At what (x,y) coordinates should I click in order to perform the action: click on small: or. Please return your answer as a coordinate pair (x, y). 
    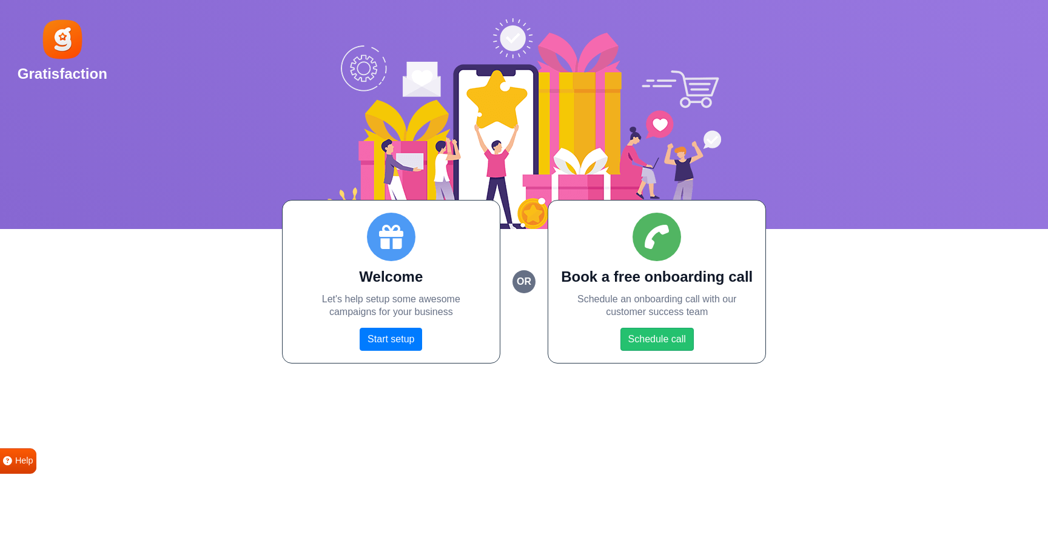
    Looking at the image, I should click on (524, 282).